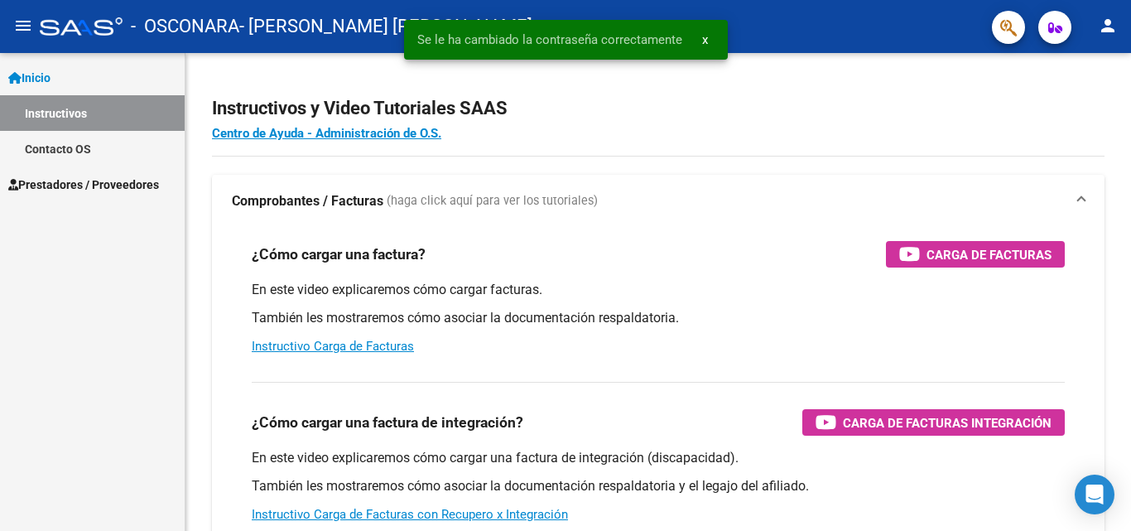 The height and width of the screenshot is (531, 1131). I want to click on h3: ¿Cómo cargar una factura de integración?, so click(387, 422).